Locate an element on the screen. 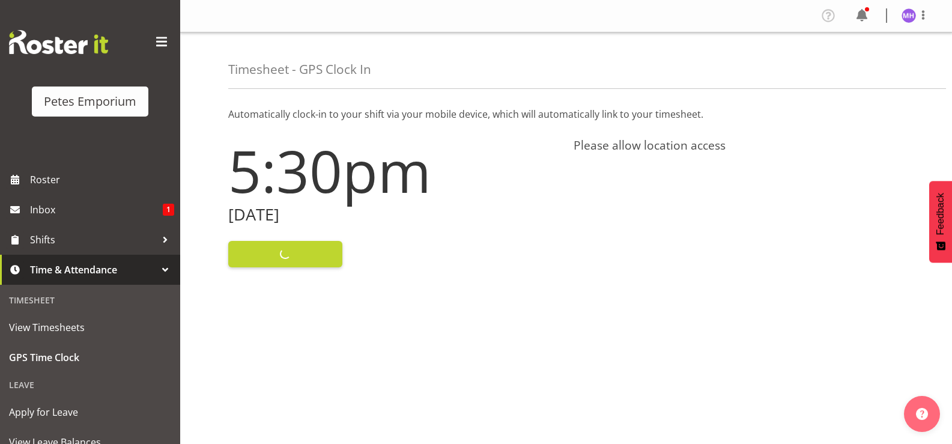  span: View Timesheets is located at coordinates (90, 327).